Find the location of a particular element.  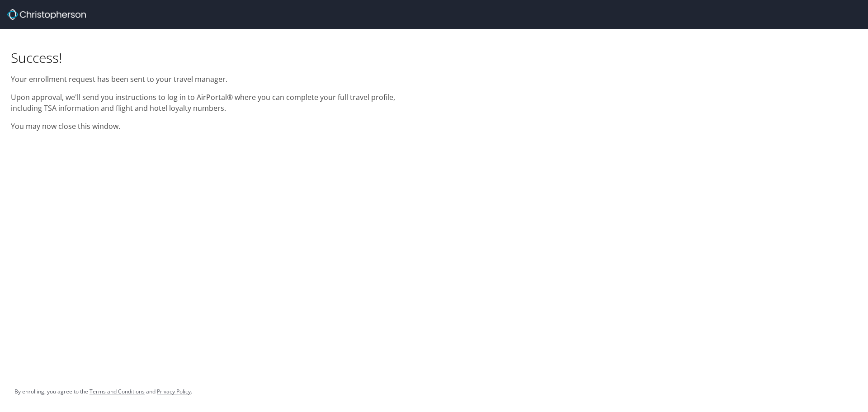

a: Privacy Policy is located at coordinates (174, 391).